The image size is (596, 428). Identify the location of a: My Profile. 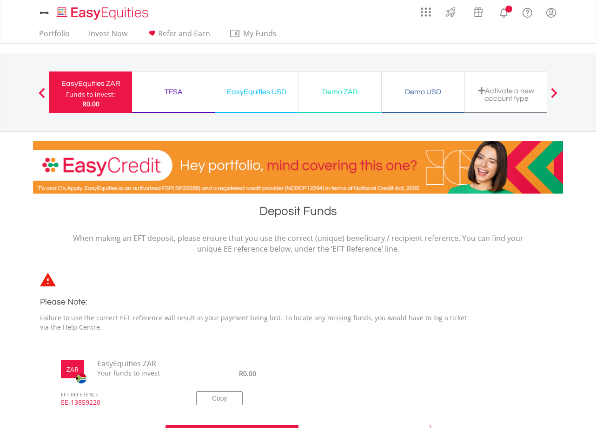
(551, 13).